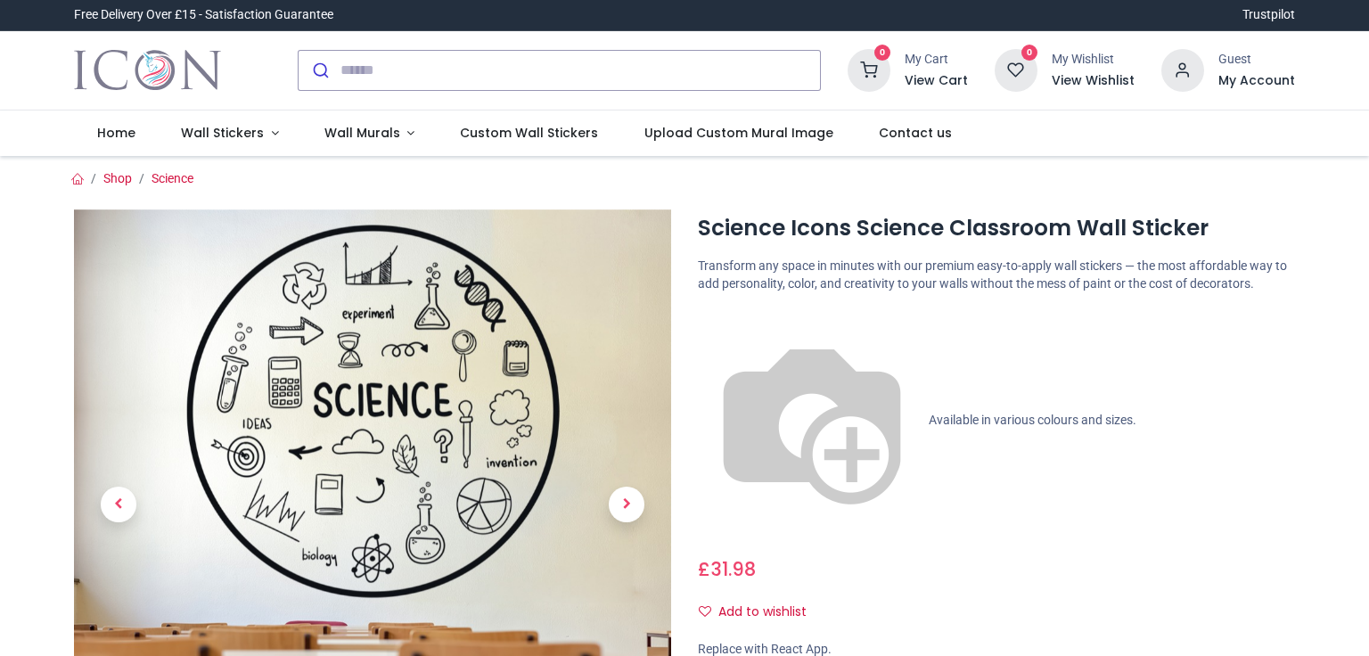  Describe the element at coordinates (172, 178) in the screenshot. I see `a: Science` at that location.